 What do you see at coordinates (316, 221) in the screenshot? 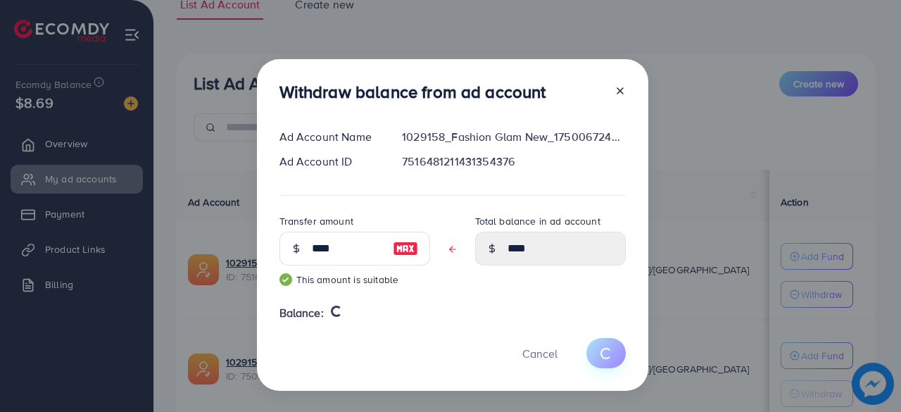
I see `label: Transfer amount` at bounding box center [316, 221].